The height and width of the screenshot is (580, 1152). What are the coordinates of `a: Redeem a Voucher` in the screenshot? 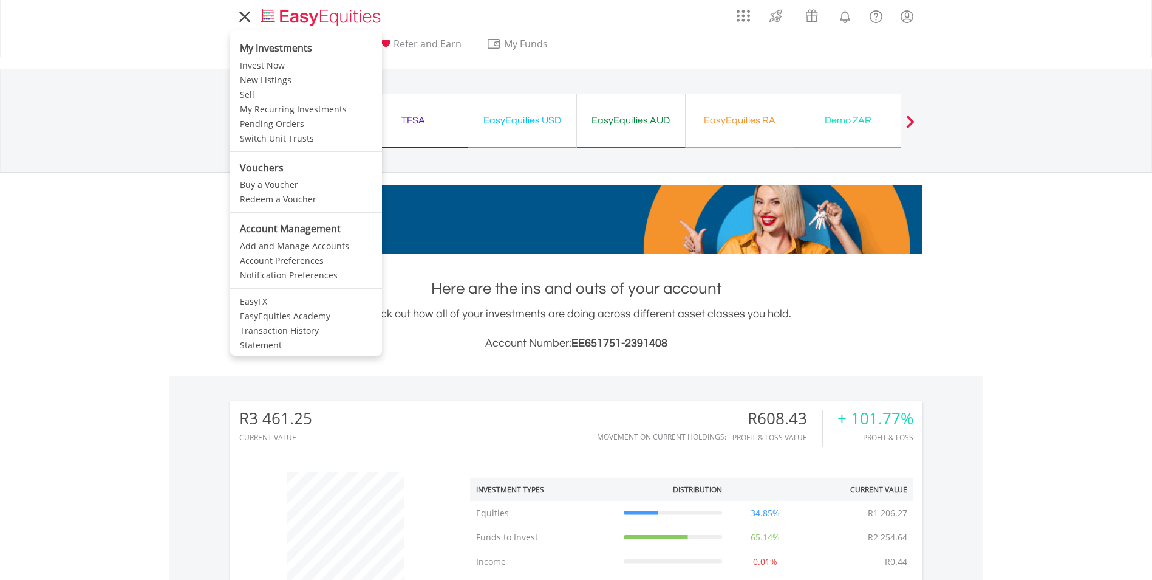 It's located at (306, 199).